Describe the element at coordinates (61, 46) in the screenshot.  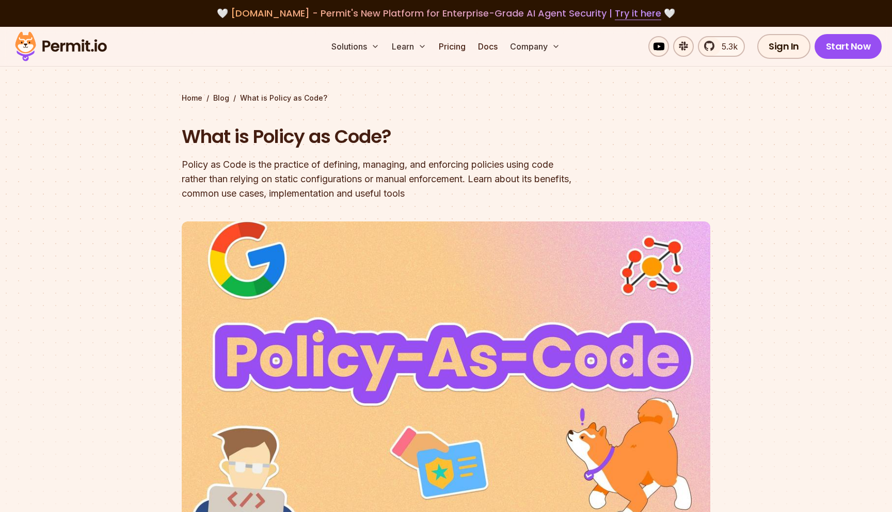
I see `img: Permit logo` at that location.